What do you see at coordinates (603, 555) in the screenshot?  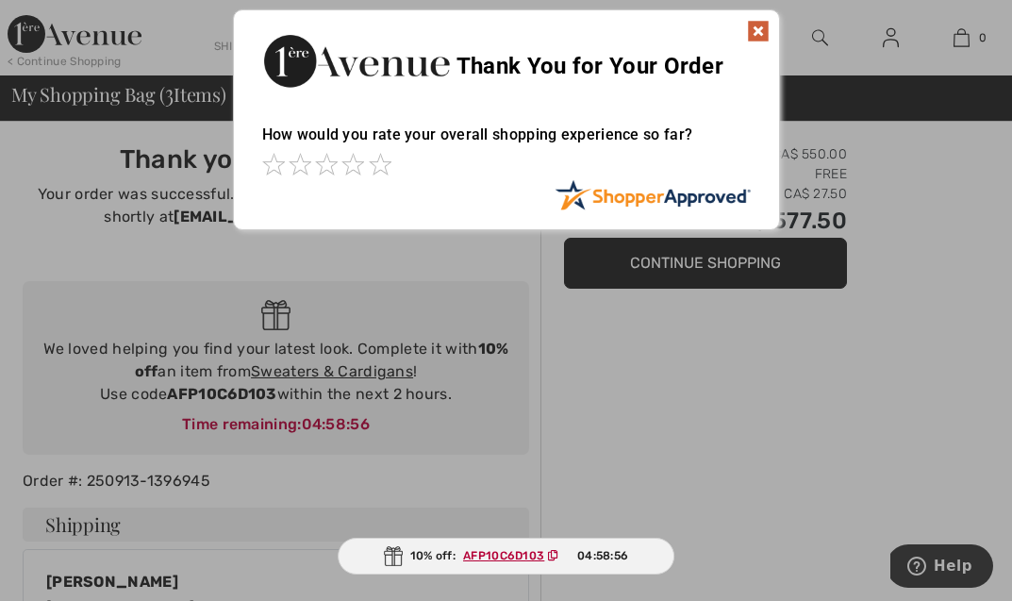 I see `span: 04:58:56` at bounding box center [603, 555].